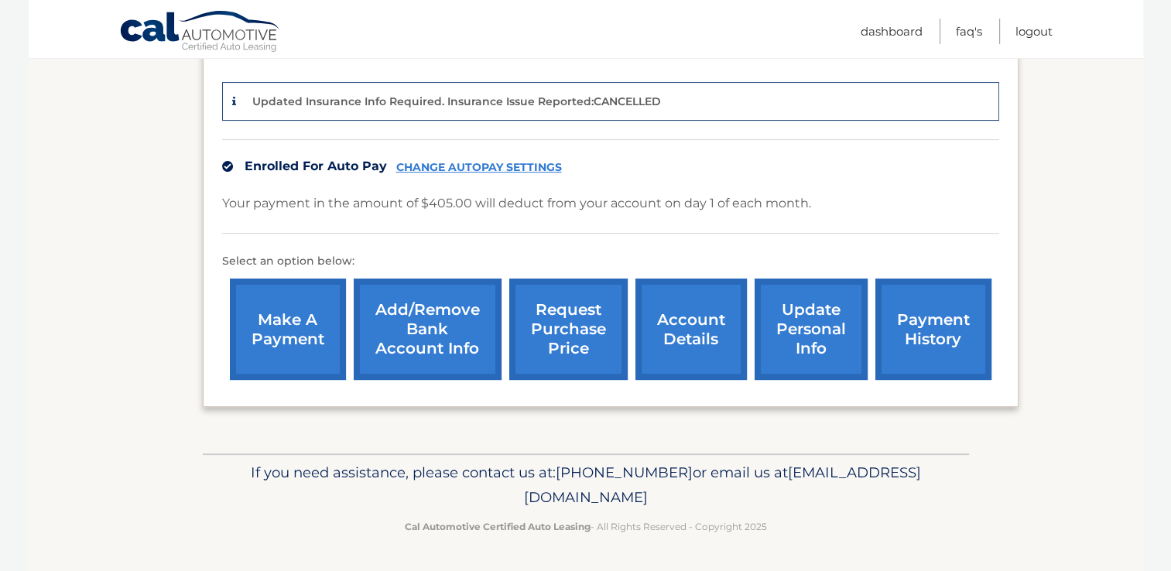  I want to click on img: check.svg, so click(228, 166).